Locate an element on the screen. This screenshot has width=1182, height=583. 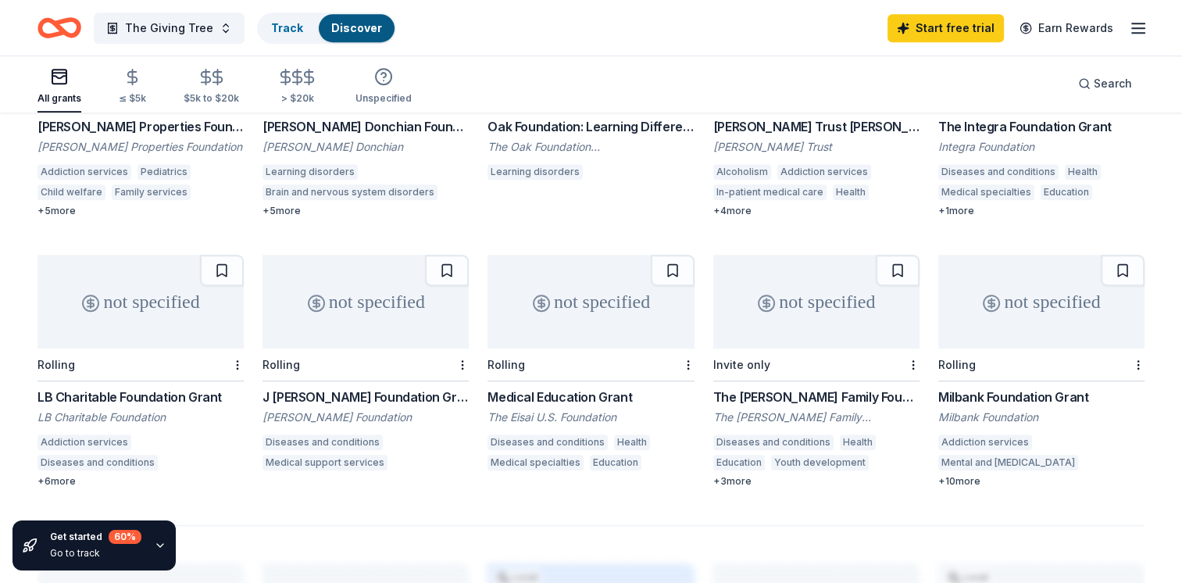
div: All grants is located at coordinates (59, 98).